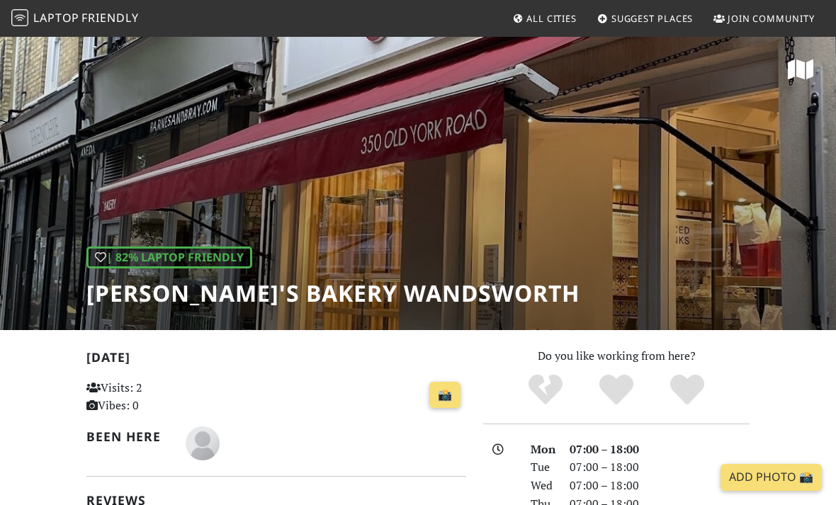 The width and height of the screenshot is (836, 505). What do you see at coordinates (56, 18) in the screenshot?
I see `span: Laptop` at bounding box center [56, 18].